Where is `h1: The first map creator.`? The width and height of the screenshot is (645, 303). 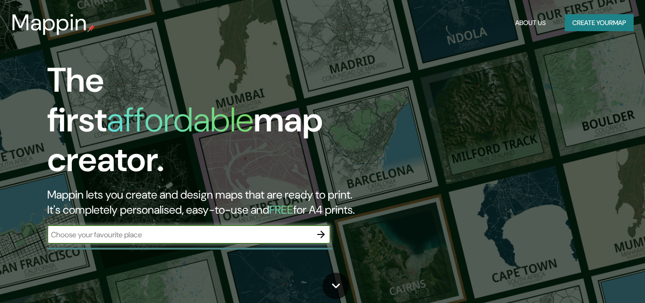
h1: The first map creator. is located at coordinates (208, 124).